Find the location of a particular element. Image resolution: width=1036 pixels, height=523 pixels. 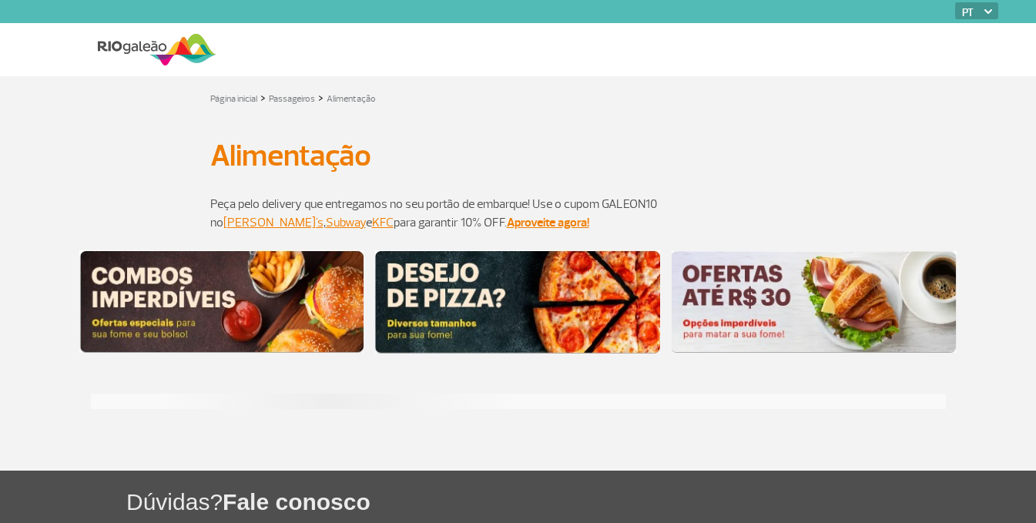

strong: Aproveite agora! is located at coordinates (548, 223).